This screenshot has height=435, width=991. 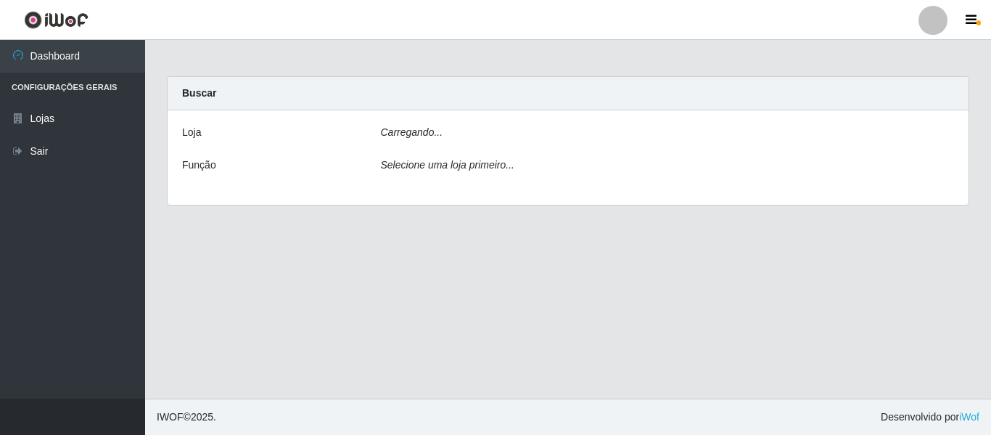 I want to click on span: IWOF, so click(x=170, y=416).